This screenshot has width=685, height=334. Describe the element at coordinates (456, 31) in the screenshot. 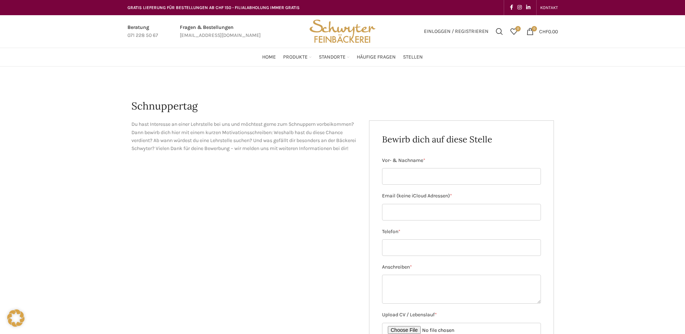

I see `a: Einloggen / Registrieren` at that location.